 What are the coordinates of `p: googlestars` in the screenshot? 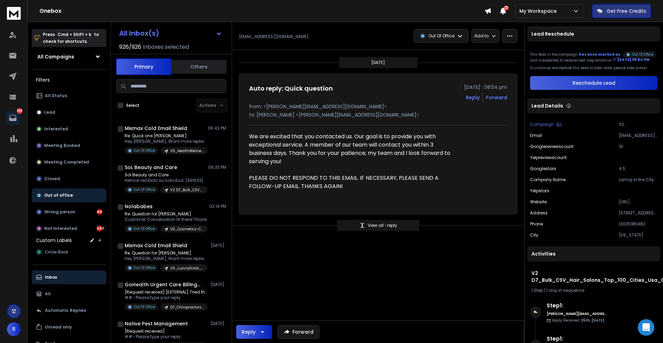 It's located at (543, 169).